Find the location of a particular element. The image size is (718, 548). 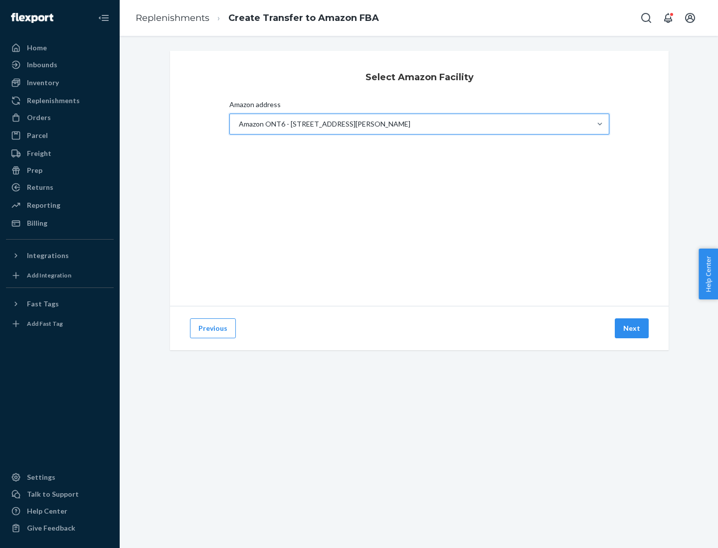

a: Orders is located at coordinates (60, 118).